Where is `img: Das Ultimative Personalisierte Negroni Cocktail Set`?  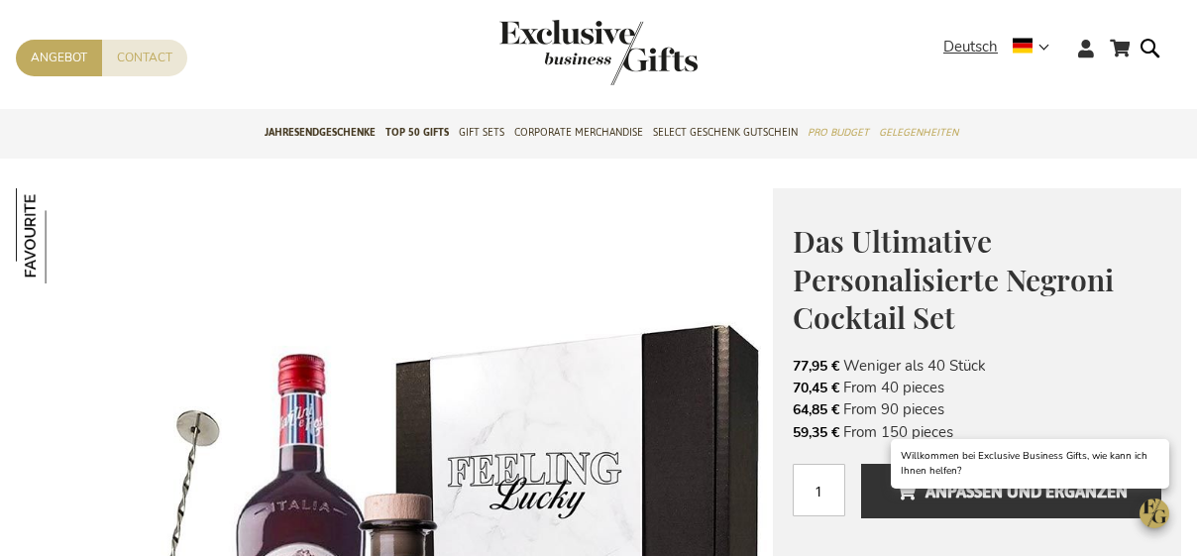 img: Das Ultimative Personalisierte Negroni Cocktail Set is located at coordinates (63, 236).